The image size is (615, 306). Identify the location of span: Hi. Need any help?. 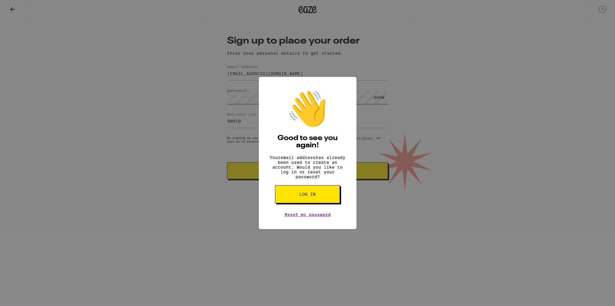
(23, 7).